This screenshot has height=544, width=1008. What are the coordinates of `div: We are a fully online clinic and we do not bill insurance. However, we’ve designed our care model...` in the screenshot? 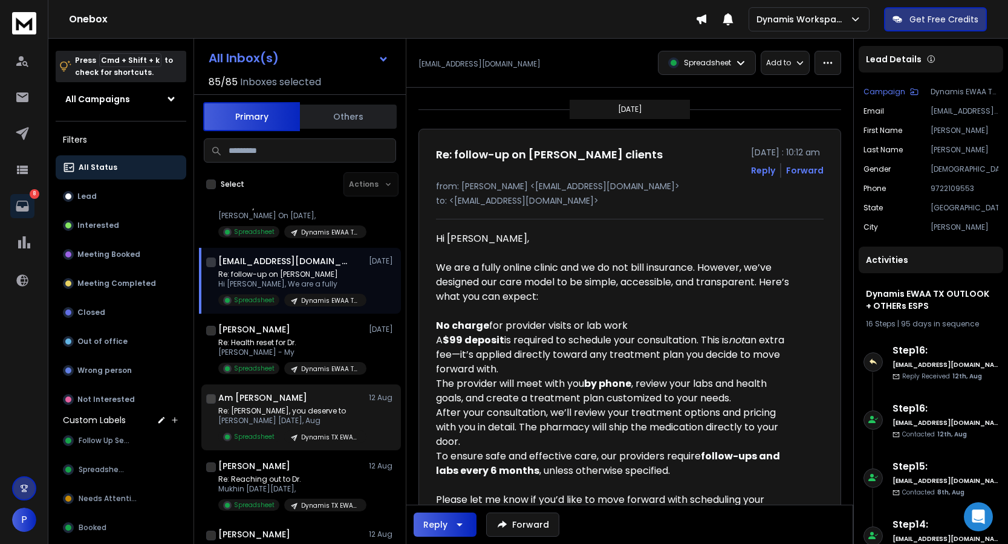 It's located at (612, 282).